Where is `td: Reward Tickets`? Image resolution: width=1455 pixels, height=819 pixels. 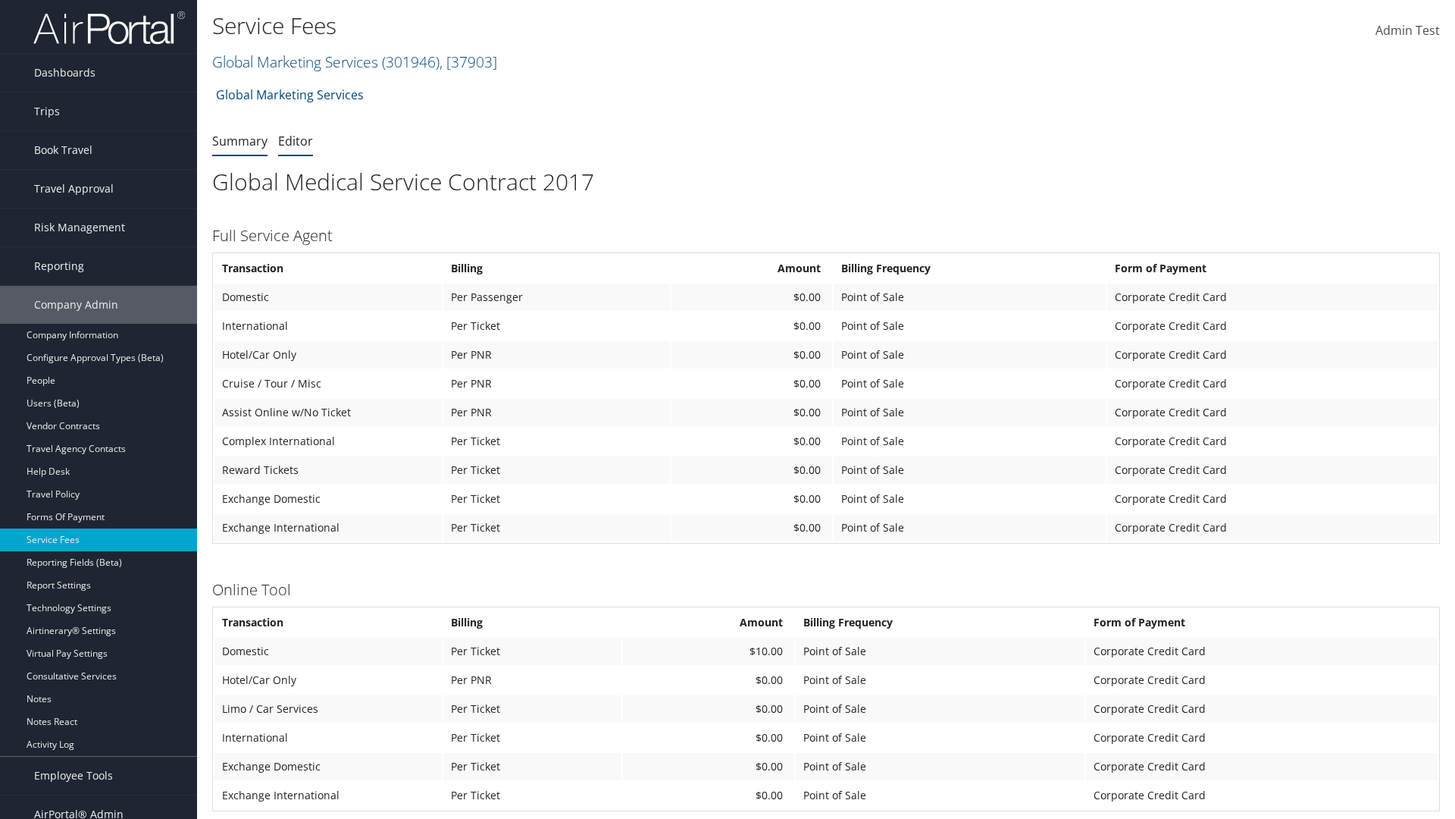 td: Reward Tickets is located at coordinates (328, 470).